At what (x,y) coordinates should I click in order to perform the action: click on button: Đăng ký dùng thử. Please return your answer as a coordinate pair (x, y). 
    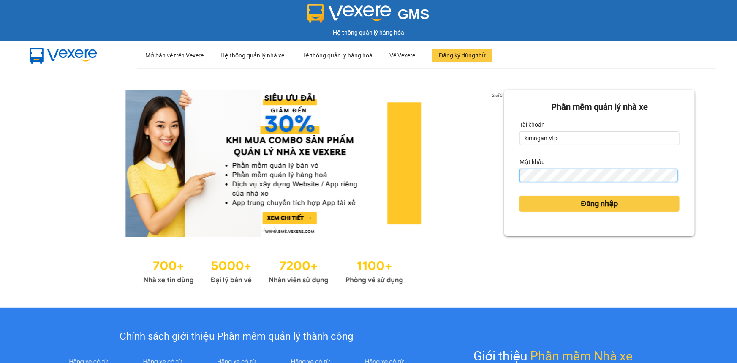
    Looking at the image, I should click on (462, 55).